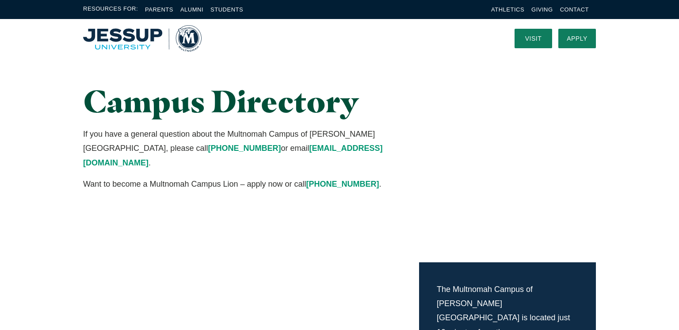 The height and width of the screenshot is (330, 679). I want to click on a: Visit, so click(533, 38).